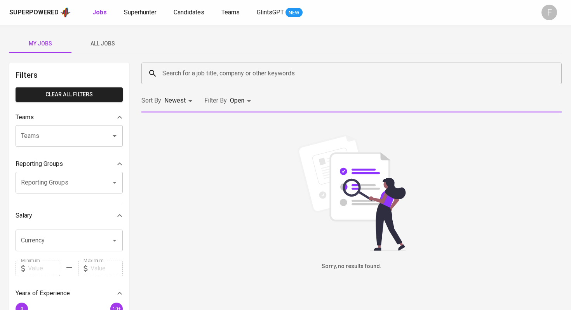 This screenshot has width=571, height=310. Describe the element at coordinates (151, 101) in the screenshot. I see `p: Sort By` at that location.